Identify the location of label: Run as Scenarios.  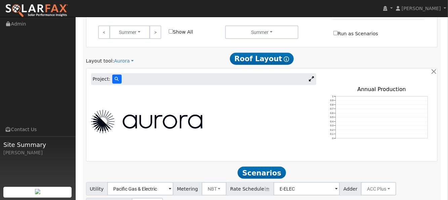
(355, 34).